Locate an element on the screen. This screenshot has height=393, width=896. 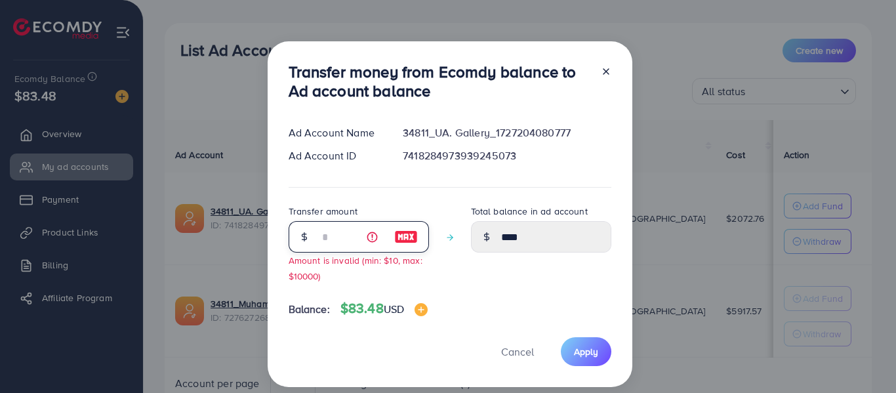
h3: Transfer money from Ecomdy balance to Ad account balance is located at coordinates (439, 81).